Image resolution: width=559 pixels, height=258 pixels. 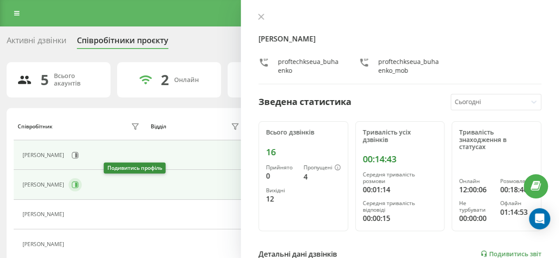 I want to click on div: Подивитись профіль, so click(x=135, y=168).